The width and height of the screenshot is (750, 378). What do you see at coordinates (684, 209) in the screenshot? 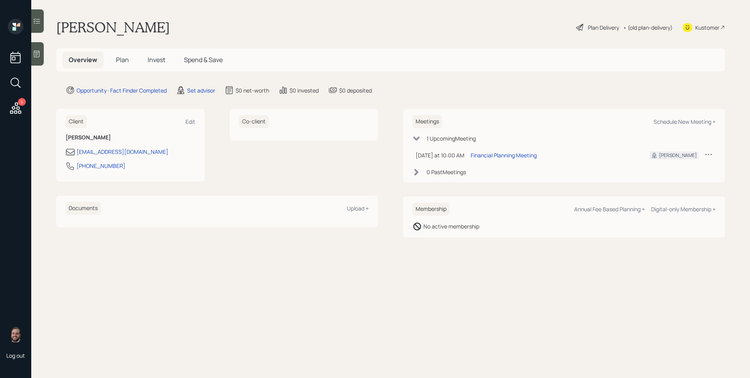
I see `div: Digital-only Membership +` at bounding box center [684, 209].